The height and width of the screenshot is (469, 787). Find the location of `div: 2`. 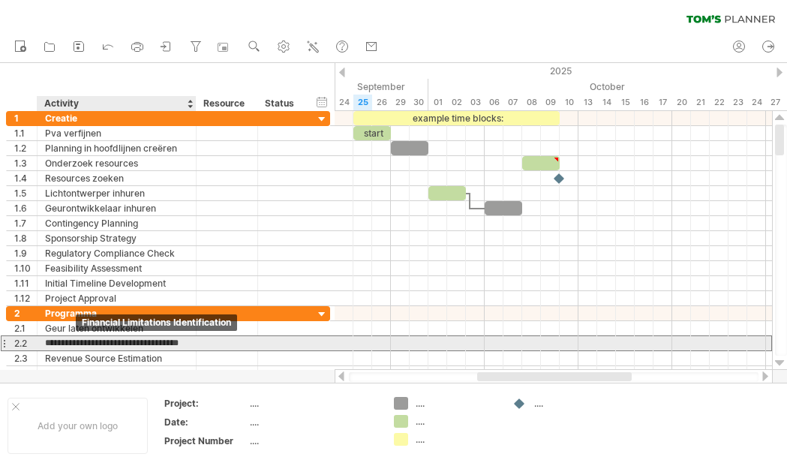

div: 2 is located at coordinates (26, 313).